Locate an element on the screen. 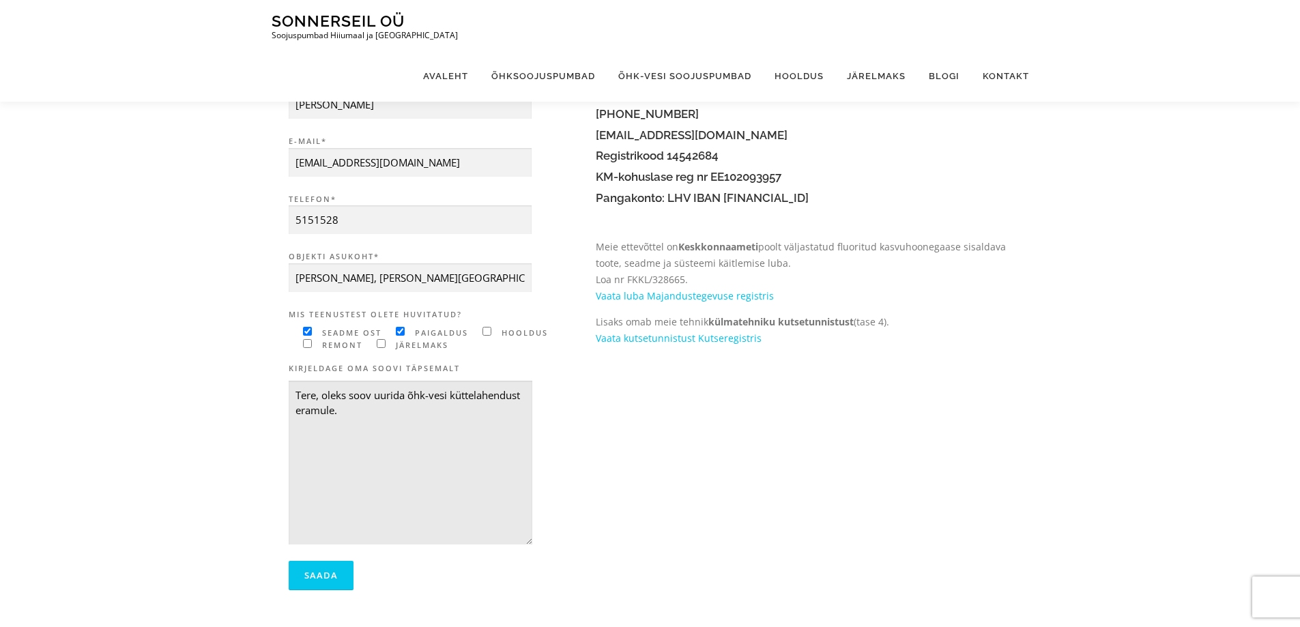  a: Õhksoojuspumbad is located at coordinates (543, 76).